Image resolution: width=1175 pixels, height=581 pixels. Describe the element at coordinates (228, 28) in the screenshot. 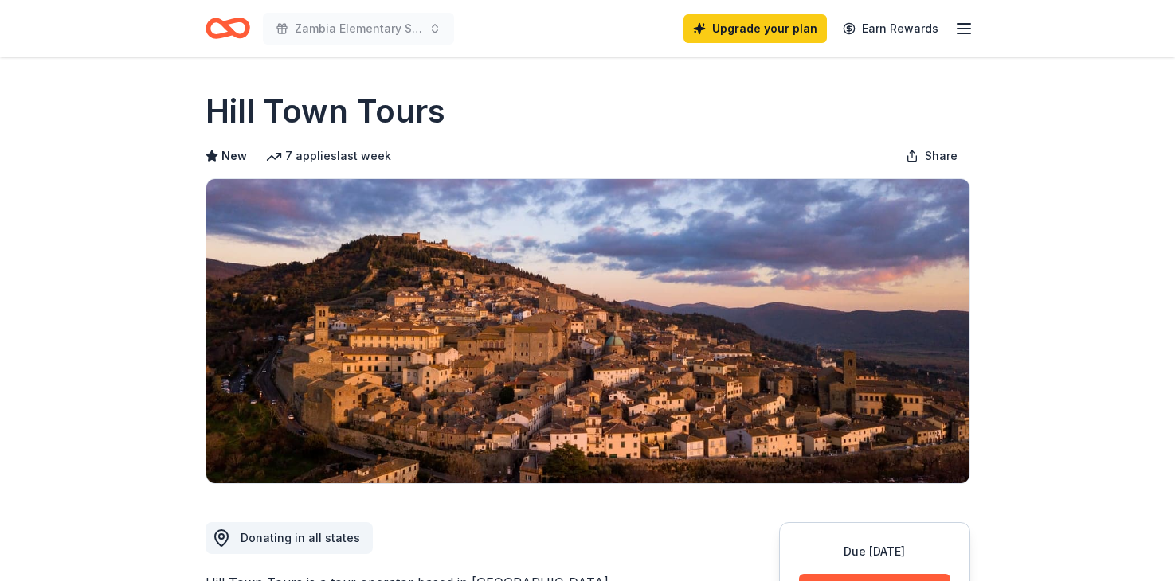

I see `a: Home` at that location.